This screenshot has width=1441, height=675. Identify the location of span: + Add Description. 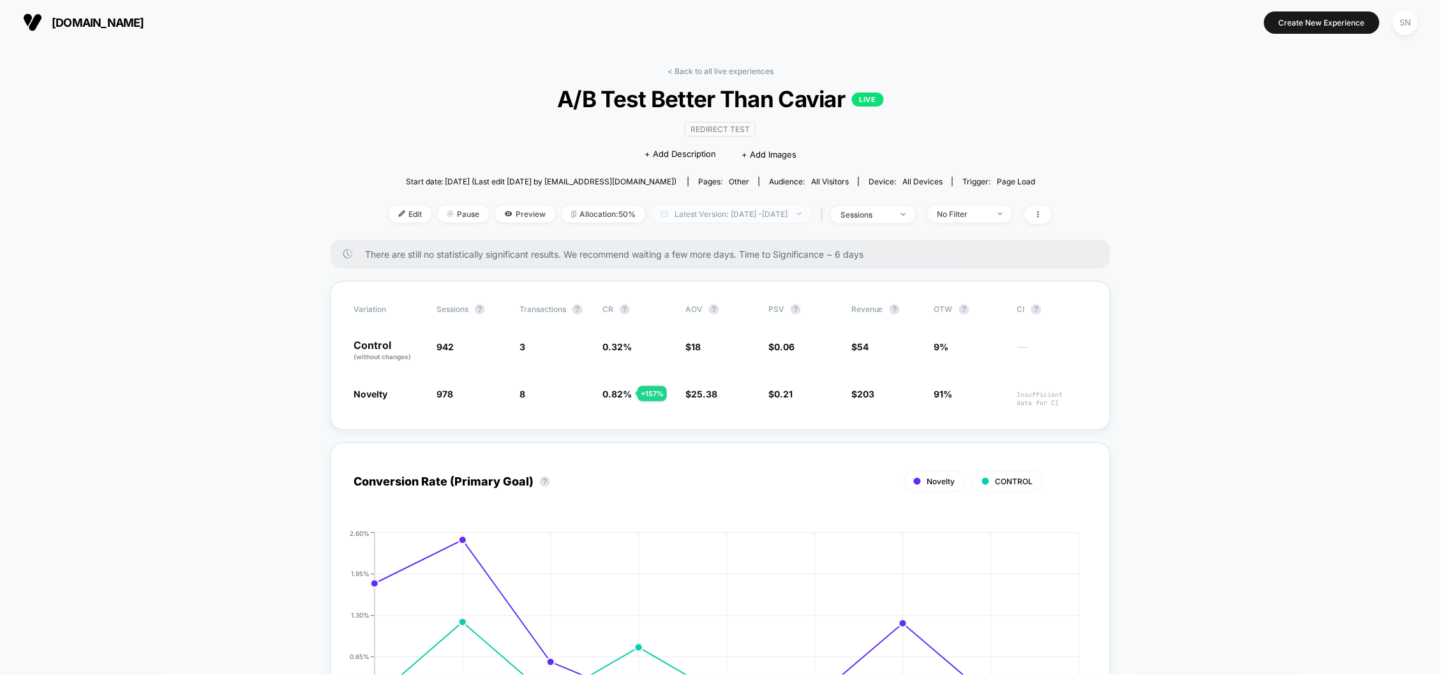
(680, 154).